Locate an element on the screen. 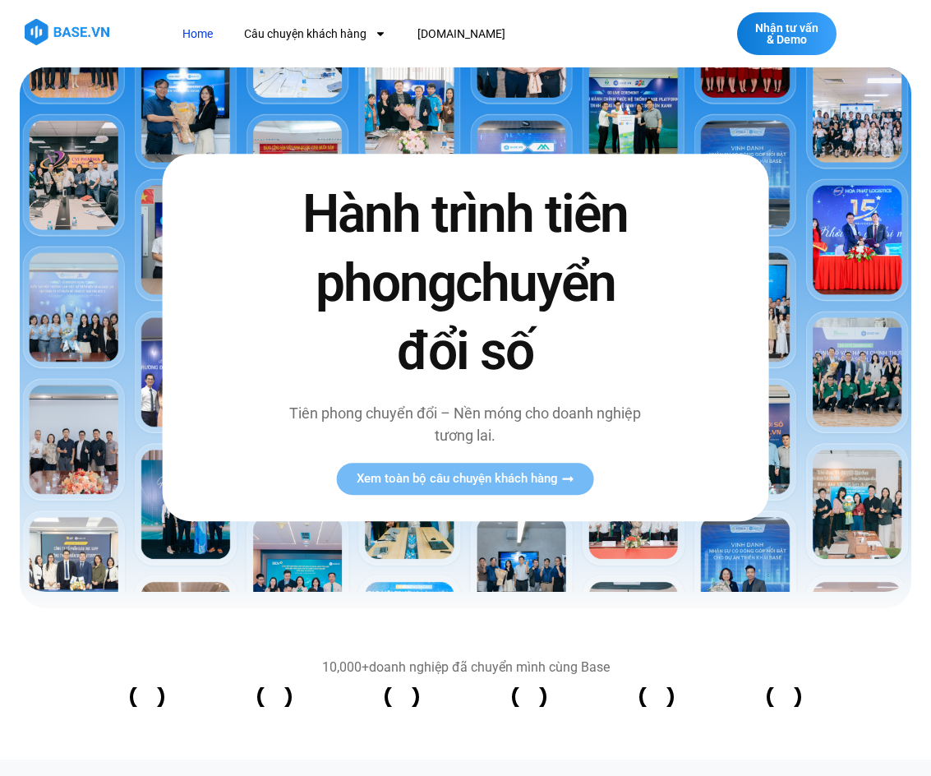  div: 6 / 14 is located at coordinates (784, 697).